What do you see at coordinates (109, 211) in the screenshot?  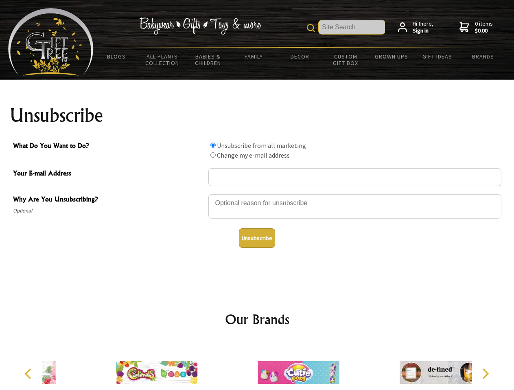 I see `span: Optional` at bounding box center [109, 211].